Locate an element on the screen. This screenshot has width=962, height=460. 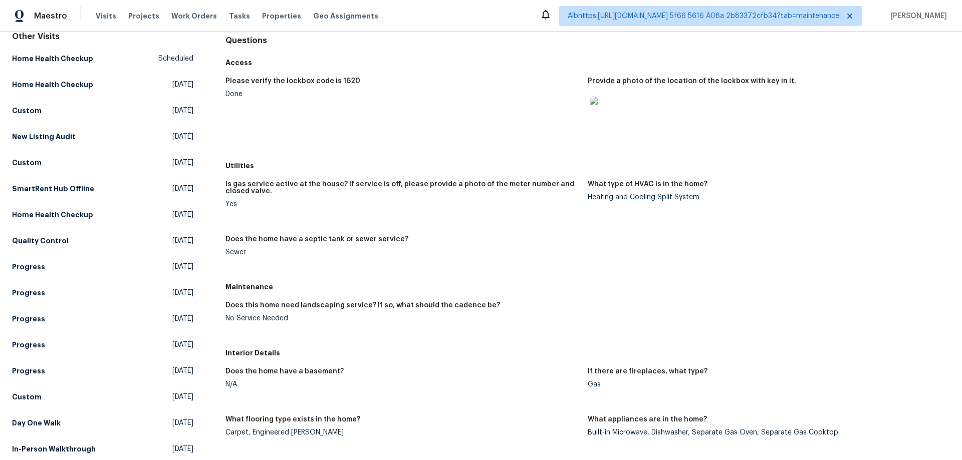
h5: Quality Control is located at coordinates (40, 241).